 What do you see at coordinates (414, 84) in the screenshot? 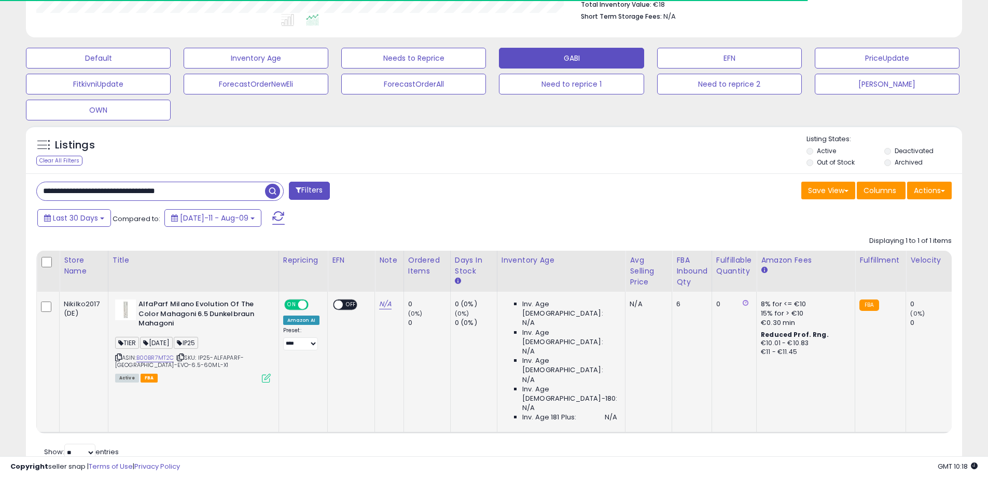
I see `button: ForecastOrderAll` at bounding box center [414, 84].